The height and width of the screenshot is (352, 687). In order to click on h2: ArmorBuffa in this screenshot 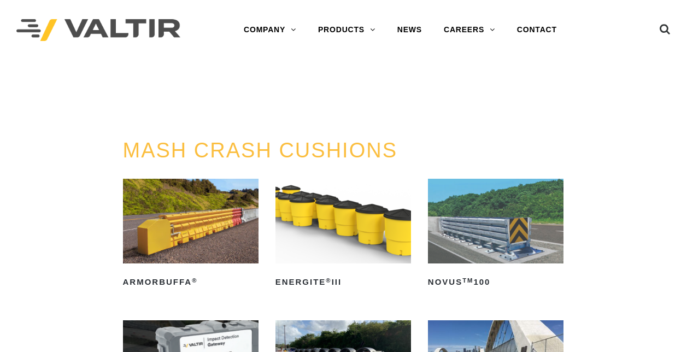, I will do `click(191, 282)`.